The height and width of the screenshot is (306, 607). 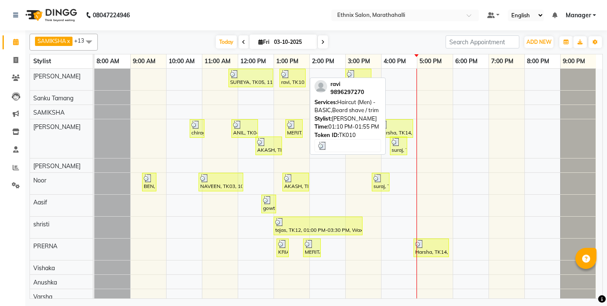 What do you see at coordinates (251, 78) in the screenshot?
I see `div: SUREYA, TK05, 11:45 AM-01:00 PM, Haircut (Men) -BASIC,Beard shave / trim,Haircut - BOY` at bounding box center [251, 78].